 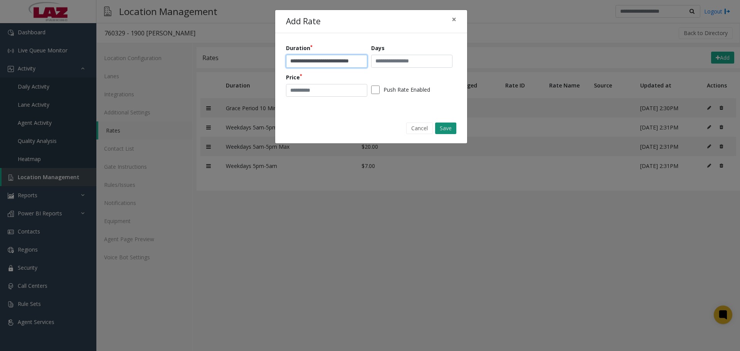 I want to click on button: Close, so click(x=454, y=19).